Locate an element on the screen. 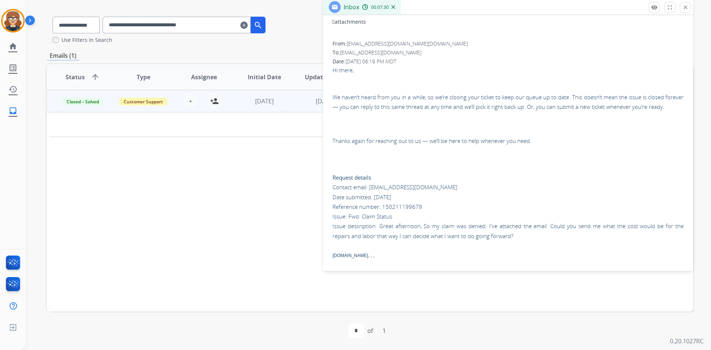 Image resolution: width=711 pixels, height=350 pixels. div: From: is located at coordinates (508, 44).